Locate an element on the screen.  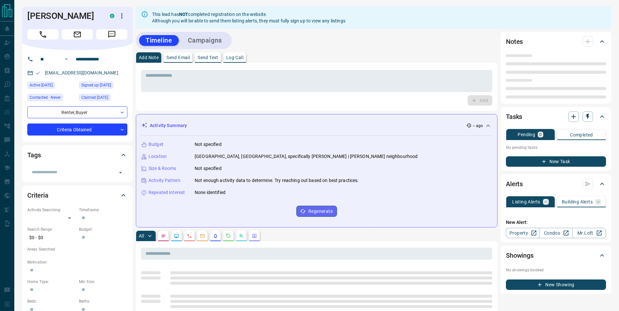
div: Criteria is located at coordinates (77, 195).